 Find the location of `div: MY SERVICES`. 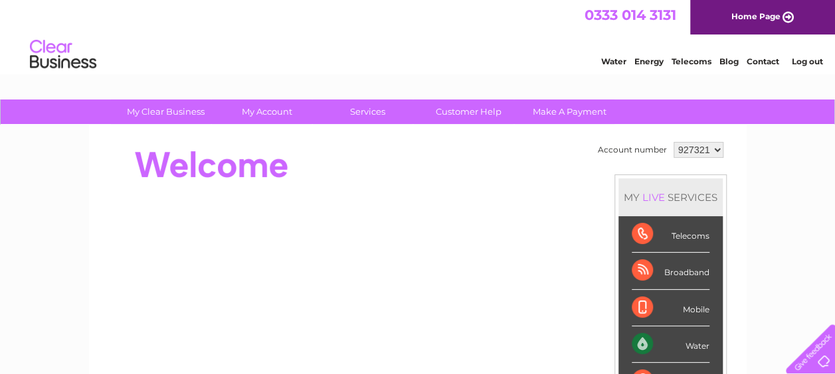

div: MY SERVICES is located at coordinates (670, 197).